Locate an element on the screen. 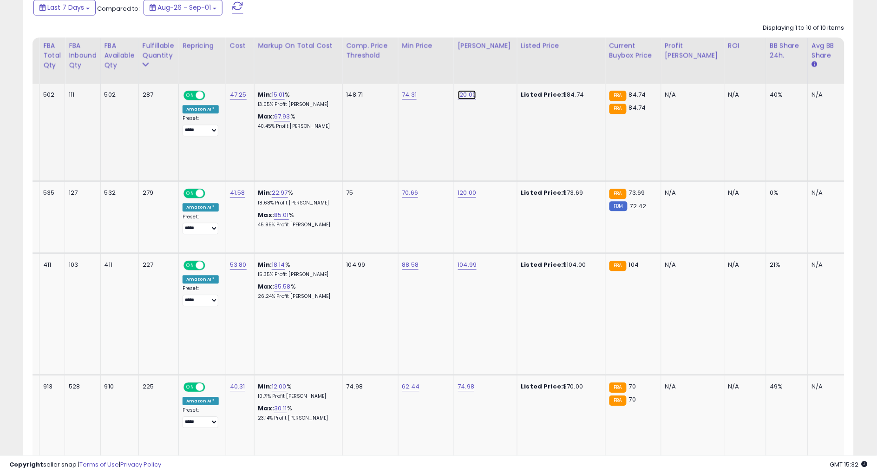 Image resolution: width=877 pixels, height=474 pixels. div: Repricing is located at coordinates (202, 46).